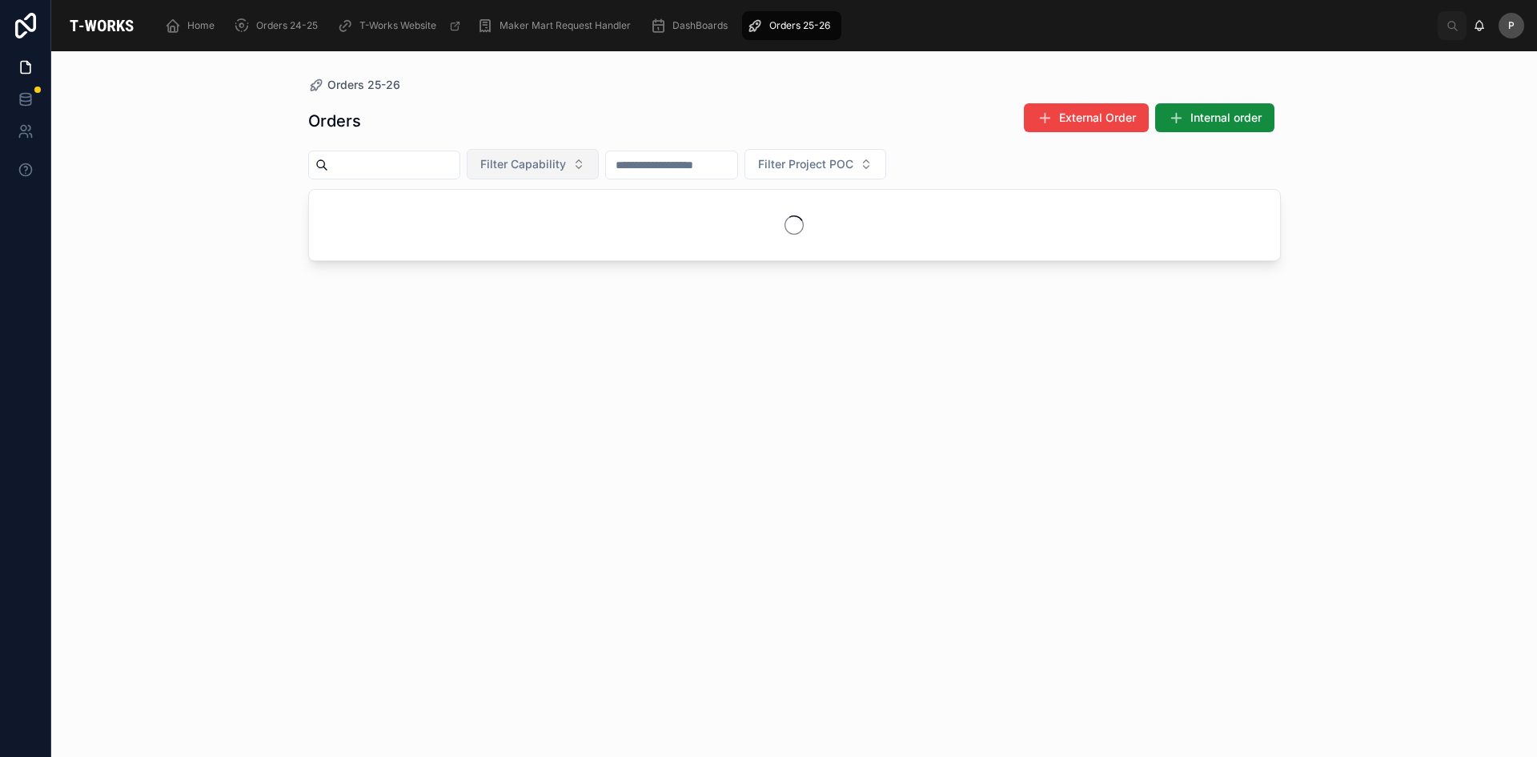 This screenshot has width=1537, height=757. What do you see at coordinates (102, 26) in the screenshot?
I see `img: App logo` at bounding box center [102, 26].